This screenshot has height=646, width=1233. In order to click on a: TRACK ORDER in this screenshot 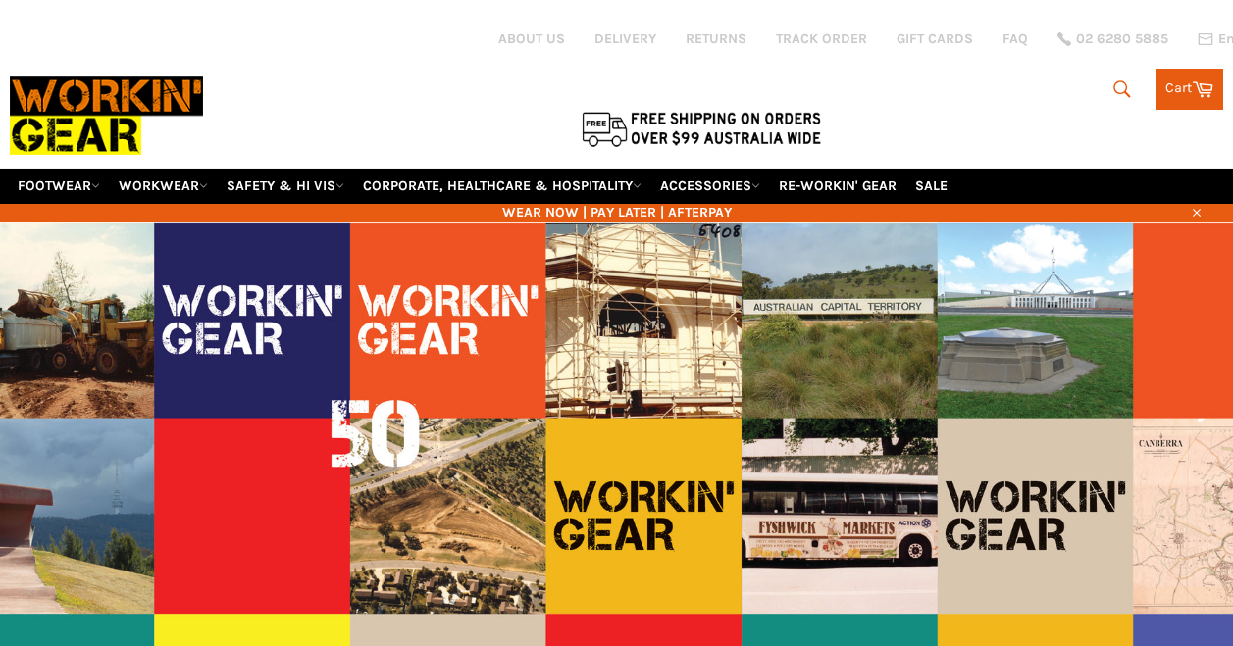, I will do `click(821, 38)`.